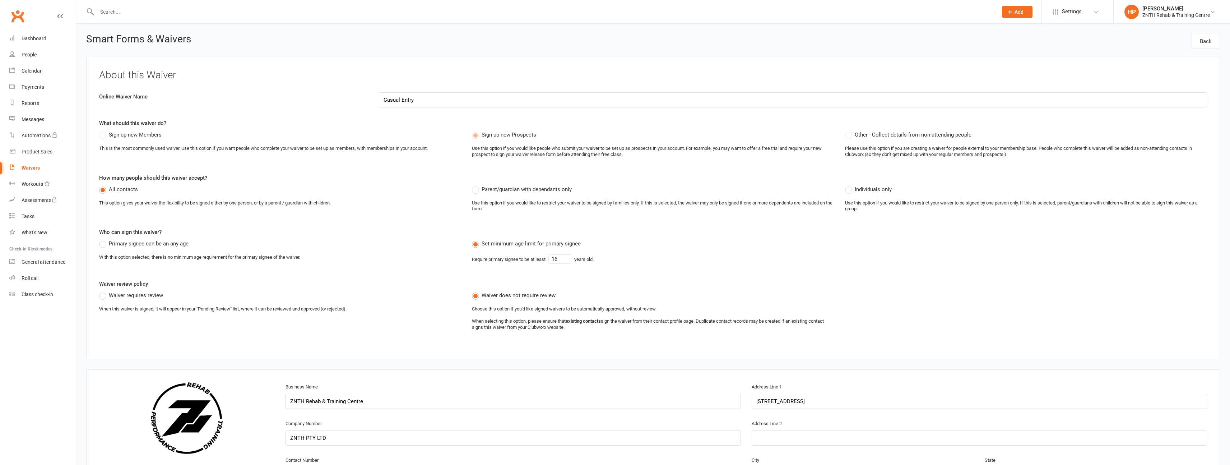 This screenshot has width=1230, height=465. I want to click on a: Waivers, so click(42, 168).